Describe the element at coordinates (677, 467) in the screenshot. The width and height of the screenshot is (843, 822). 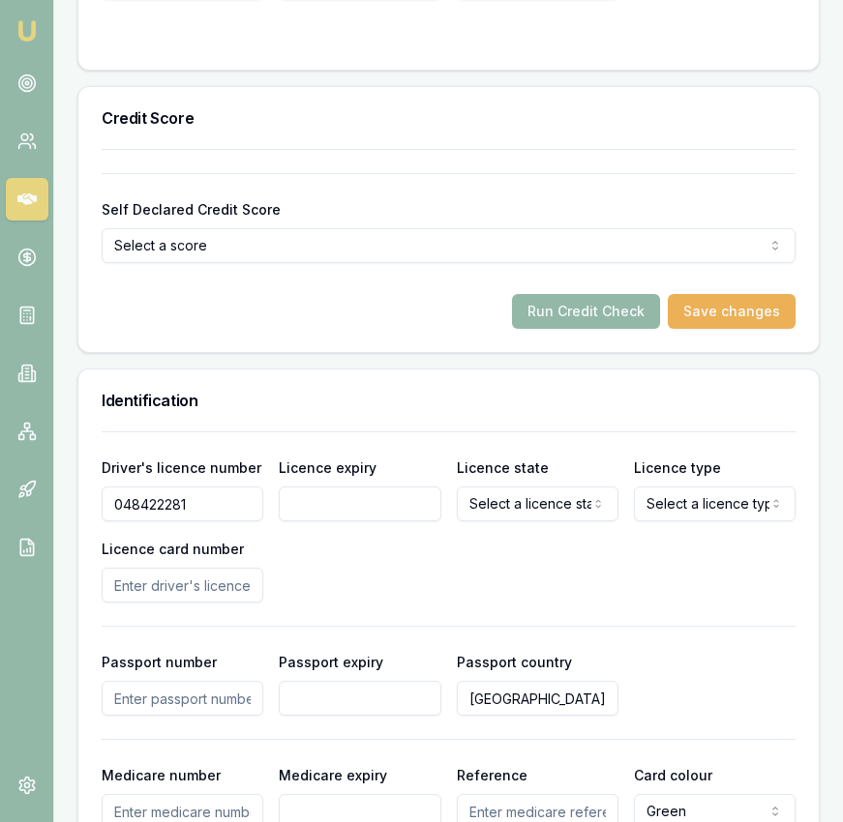
I see `label: Licence type` at that location.